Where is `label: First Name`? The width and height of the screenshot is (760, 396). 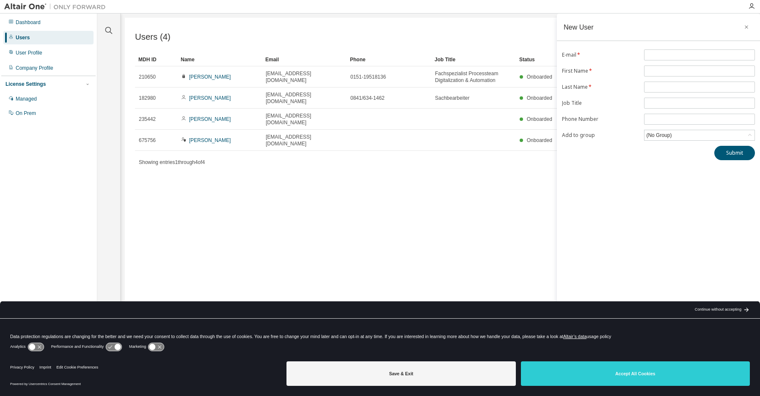
label: First Name is located at coordinates (600, 71).